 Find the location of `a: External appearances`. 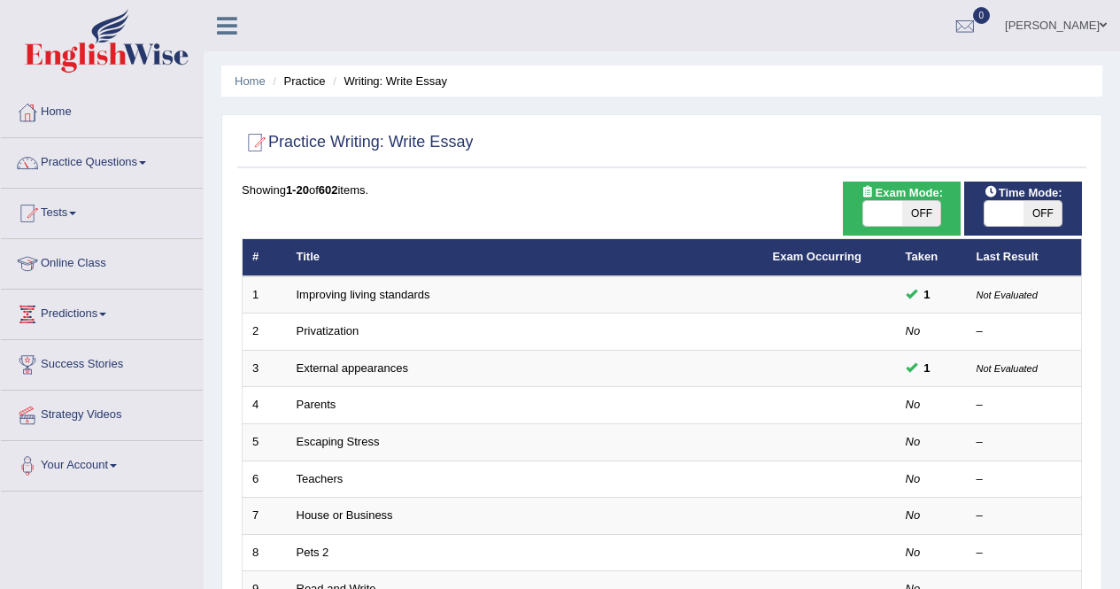

a: External appearances is located at coordinates (352, 367).